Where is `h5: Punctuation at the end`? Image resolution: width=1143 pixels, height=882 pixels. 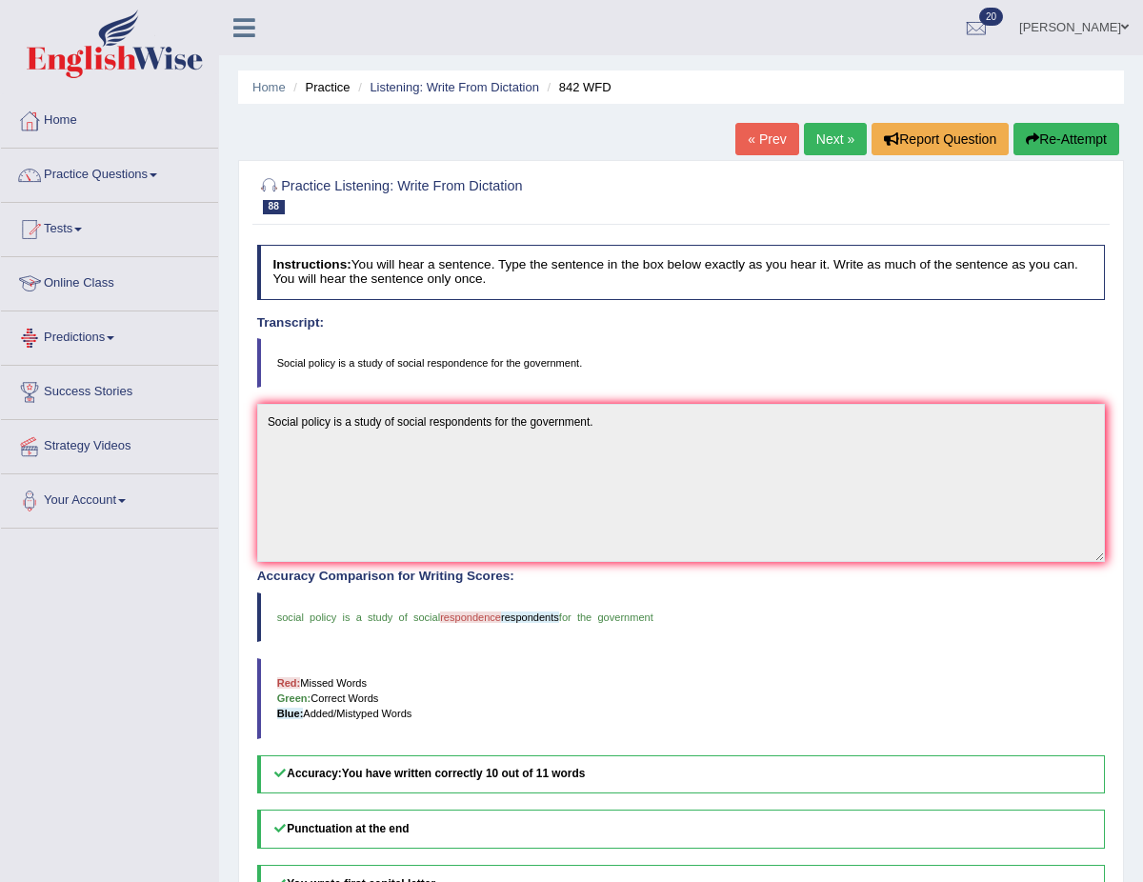 h5: Punctuation at the end is located at coordinates (681, 829).